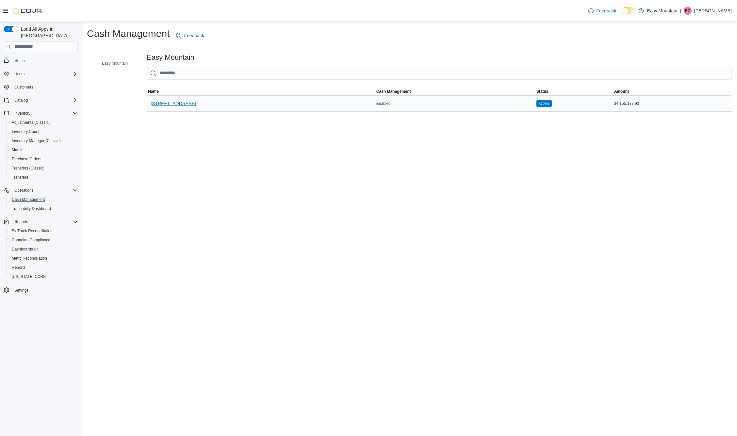 The height and width of the screenshot is (436, 737). Describe the element at coordinates (31, 240) in the screenshot. I see `a: Canadian Compliance` at that location.